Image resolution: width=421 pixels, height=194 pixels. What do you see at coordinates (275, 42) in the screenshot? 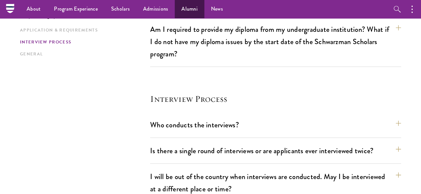
I see `button: Am I required to provide my diploma from my undergraduate institution? What if I do not have my d...` at bounding box center [275, 42].